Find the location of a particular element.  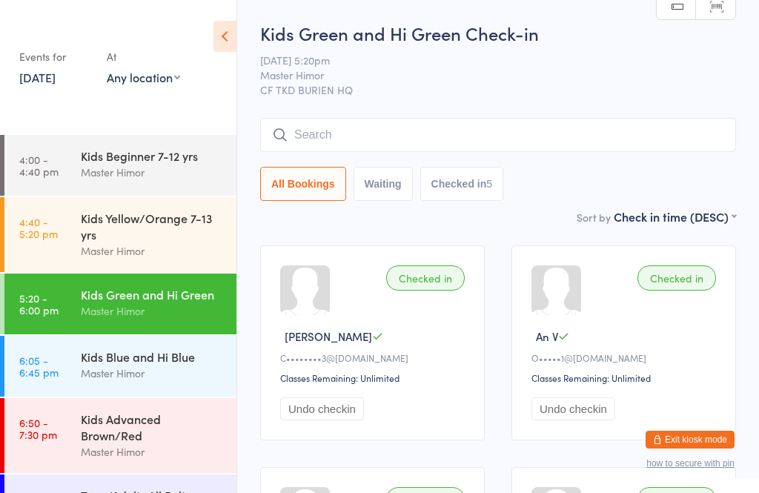

input: Search is located at coordinates (498, 135).